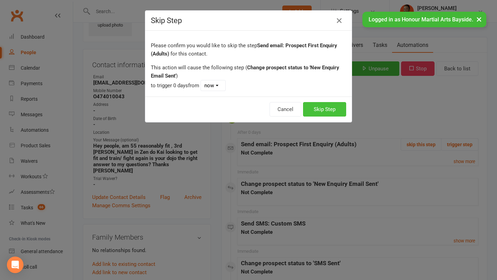 The height and width of the screenshot is (280, 497). What do you see at coordinates (324, 109) in the screenshot?
I see `button: Skip Step` at bounding box center [324, 109].